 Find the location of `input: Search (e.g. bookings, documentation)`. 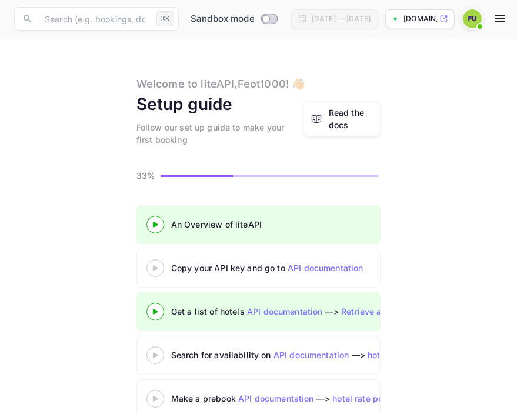

input: Search (e.g. bookings, documentation) is located at coordinates (95, 19).